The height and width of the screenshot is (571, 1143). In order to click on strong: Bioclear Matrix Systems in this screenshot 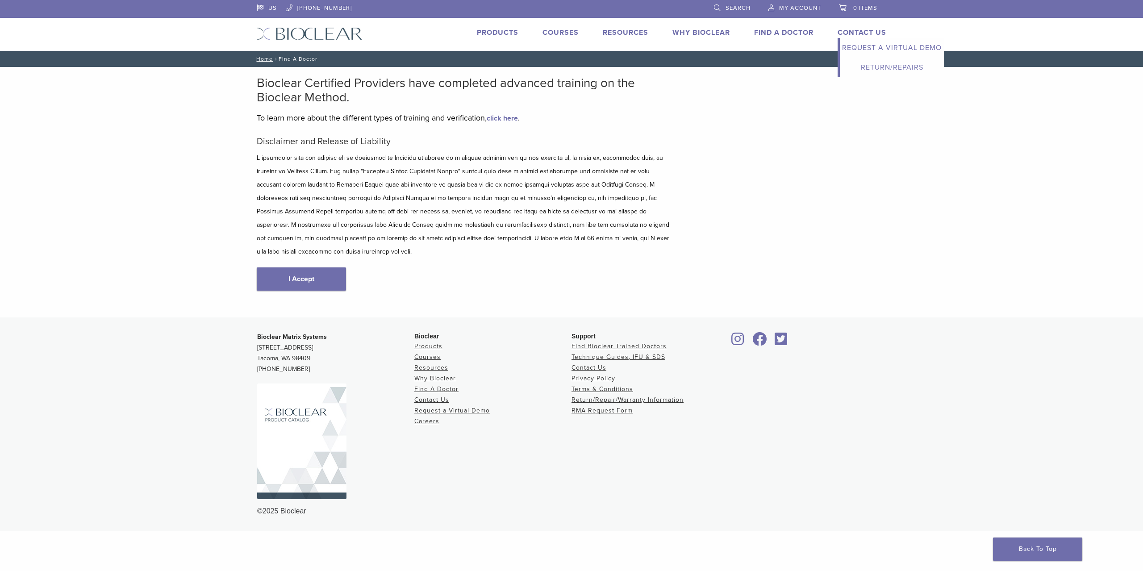, I will do `click(292, 337)`.